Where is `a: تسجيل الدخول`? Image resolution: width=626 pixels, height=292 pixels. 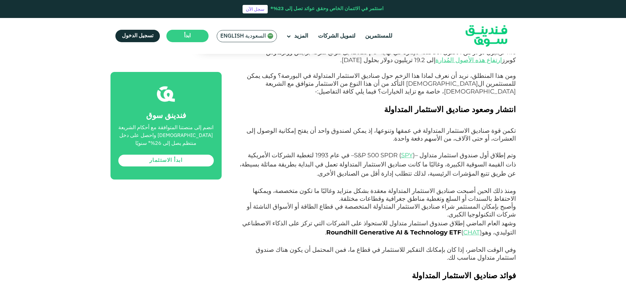
a: تسجيل الدخول is located at coordinates (138, 36).